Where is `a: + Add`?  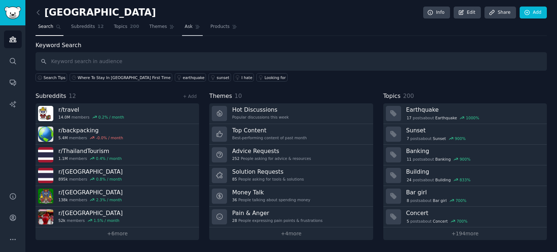 a: + Add is located at coordinates (190, 96).